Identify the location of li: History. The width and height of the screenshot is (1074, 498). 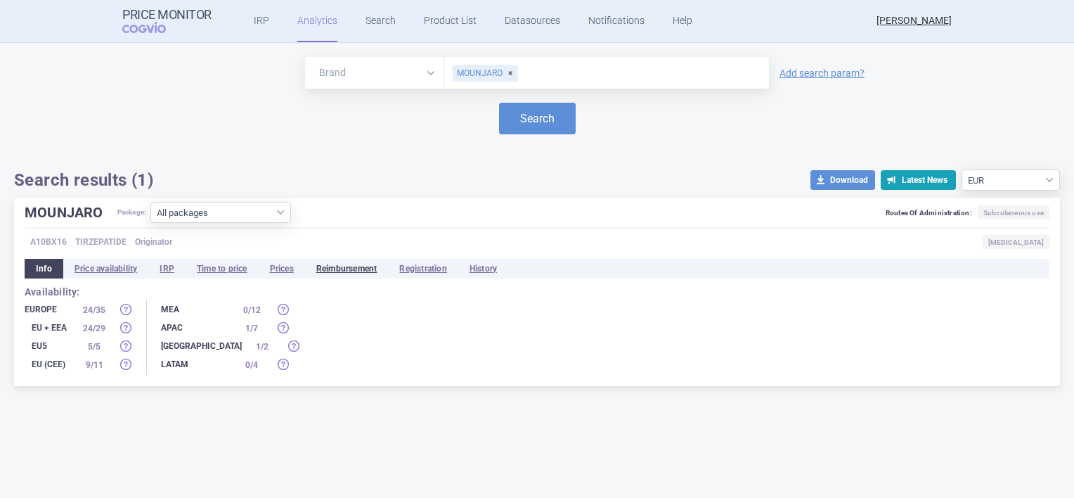
(483, 269).